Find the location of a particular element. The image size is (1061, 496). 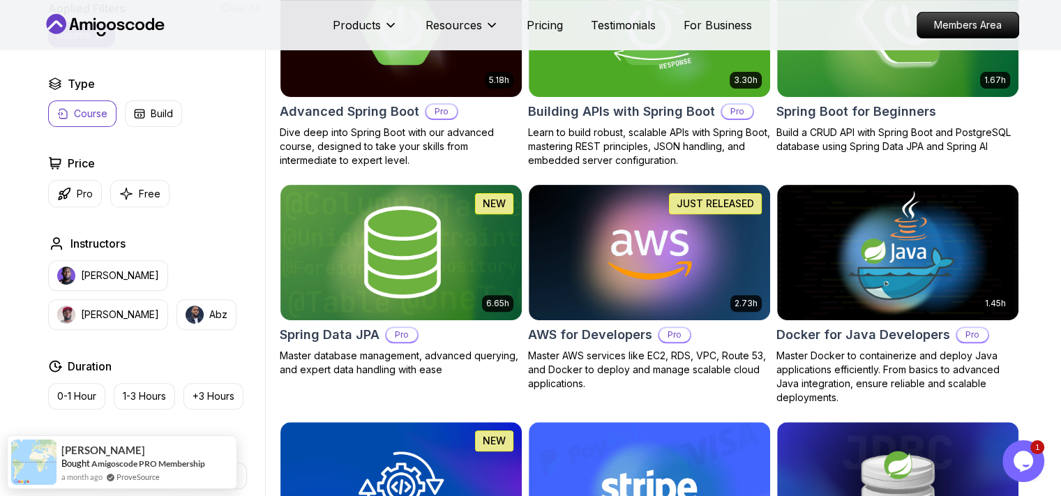

p: Master database management, advanced querying, and expert data handling with ease is located at coordinates (401, 363).